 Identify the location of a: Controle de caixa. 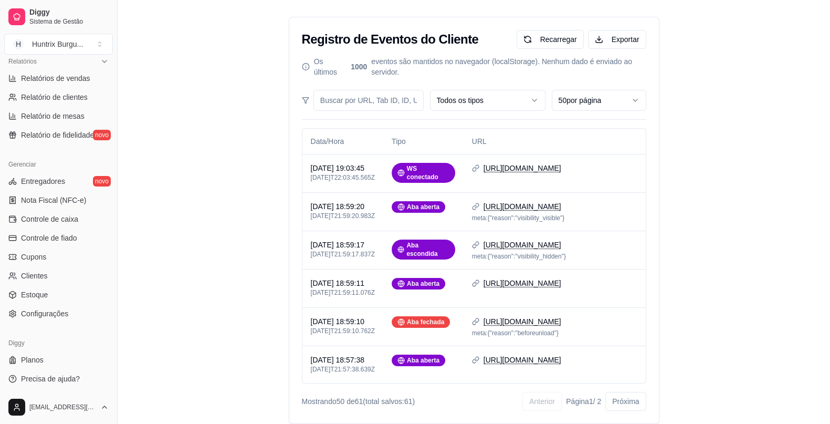
(58, 219).